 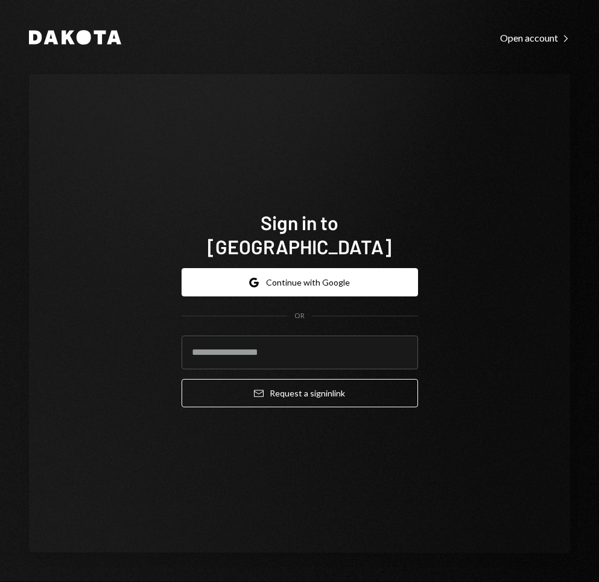 I want to click on button: Request a signinlink, so click(x=300, y=393).